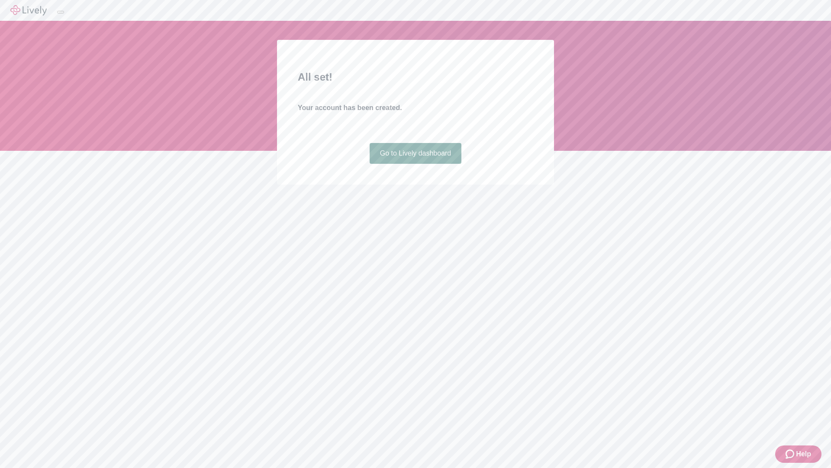  Describe the element at coordinates (798, 454) in the screenshot. I see `button: Zendesk support iconHelp` at that location.